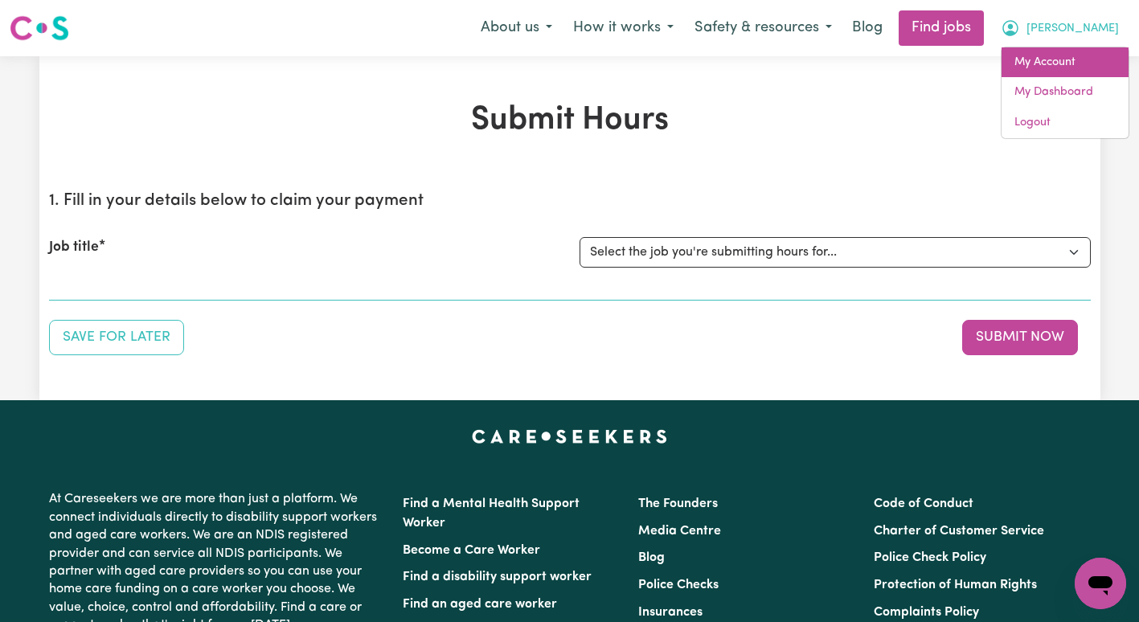 The width and height of the screenshot is (1139, 622). What do you see at coordinates (955, 585) in the screenshot?
I see `a: Protection of Human Rights` at bounding box center [955, 585].